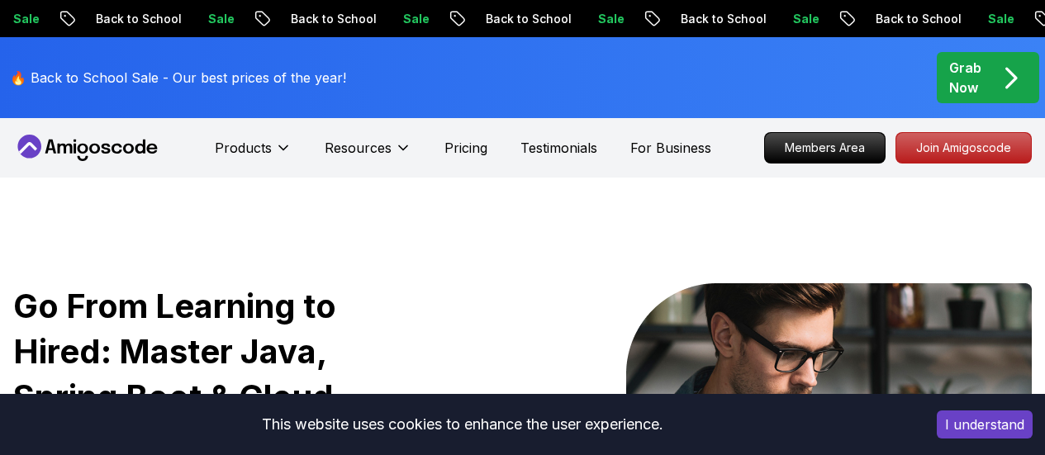 The image size is (1045, 455). I want to click on p: Products, so click(243, 148).